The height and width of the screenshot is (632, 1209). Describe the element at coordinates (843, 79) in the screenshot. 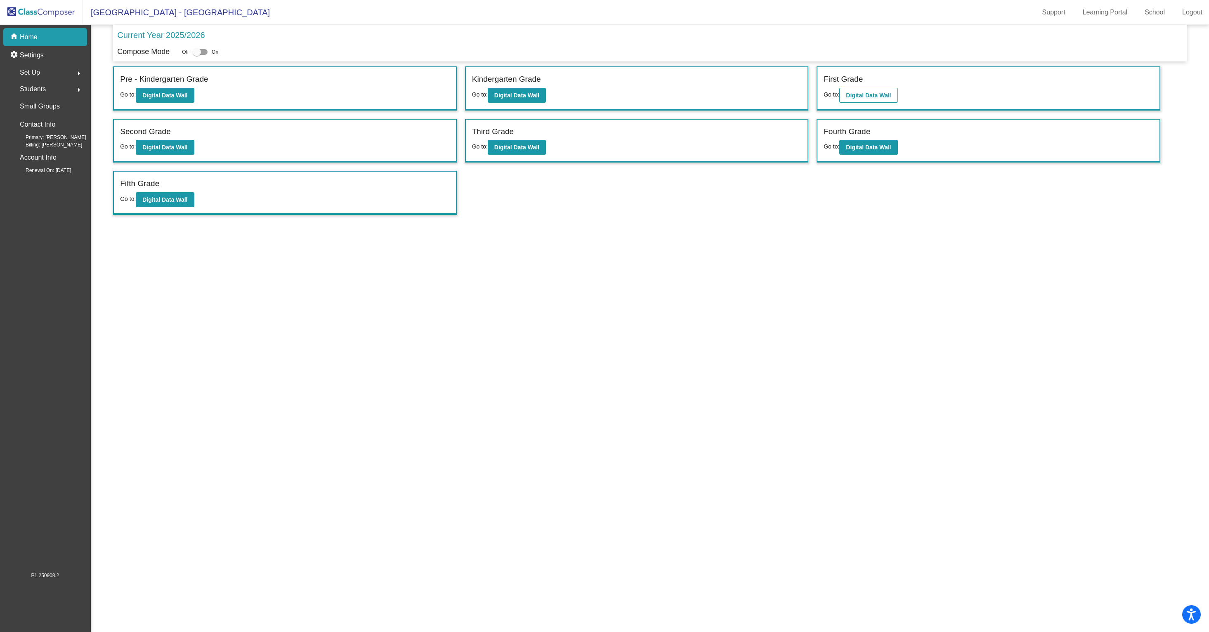

I see `label: First Grade` at that location.